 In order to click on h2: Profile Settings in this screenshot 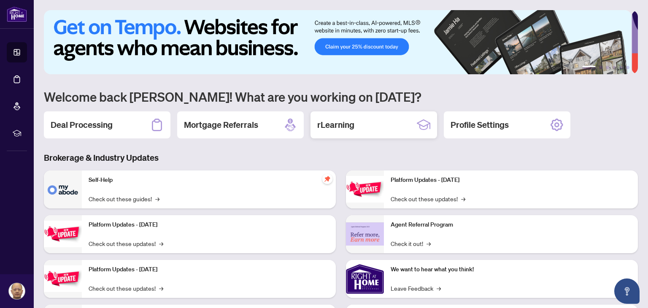, I will do `click(479, 125)`.